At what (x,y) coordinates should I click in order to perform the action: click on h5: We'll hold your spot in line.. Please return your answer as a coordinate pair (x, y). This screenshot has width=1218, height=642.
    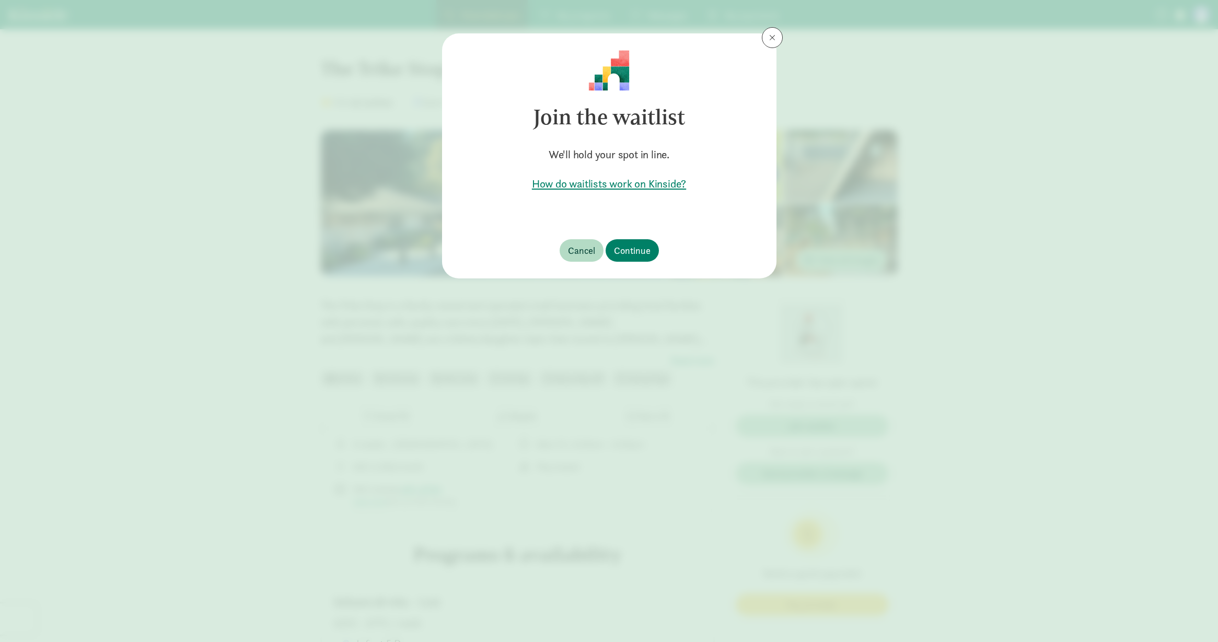
    Looking at the image, I should click on (609, 155).